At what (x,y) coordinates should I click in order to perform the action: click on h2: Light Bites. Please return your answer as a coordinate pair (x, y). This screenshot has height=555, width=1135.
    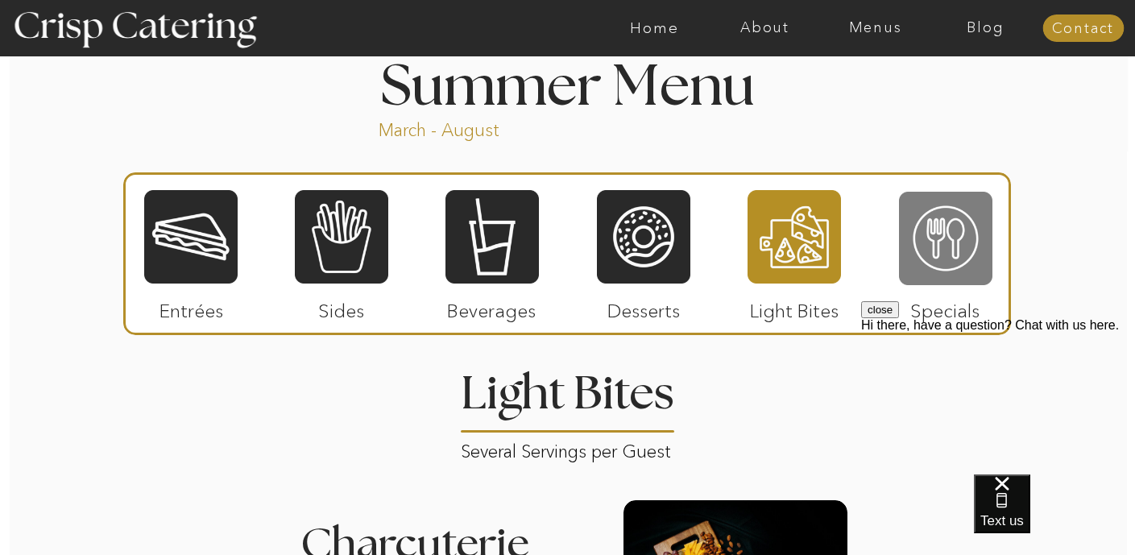
    Looking at the image, I should click on (568, 401).